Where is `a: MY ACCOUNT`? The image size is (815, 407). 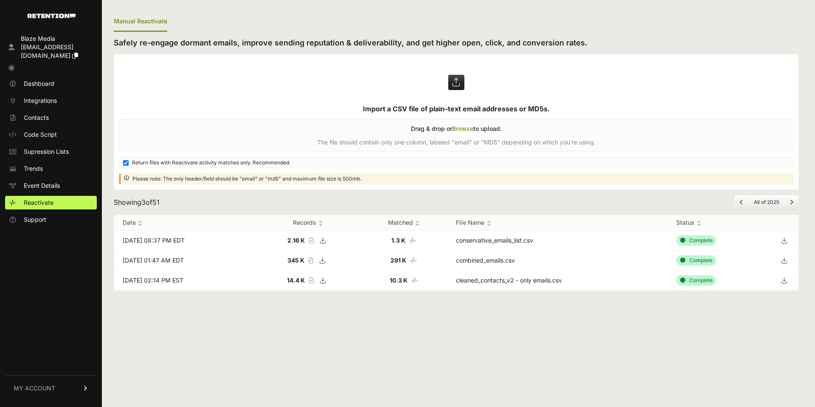
a: MY ACCOUNT is located at coordinates (51, 388).